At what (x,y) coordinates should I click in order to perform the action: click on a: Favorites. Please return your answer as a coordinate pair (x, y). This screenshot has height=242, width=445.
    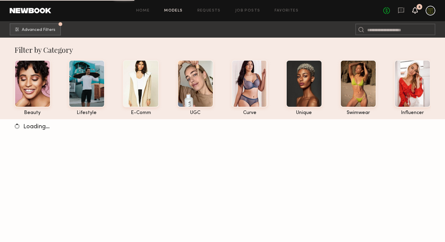
    Looking at the image, I should click on (287, 11).